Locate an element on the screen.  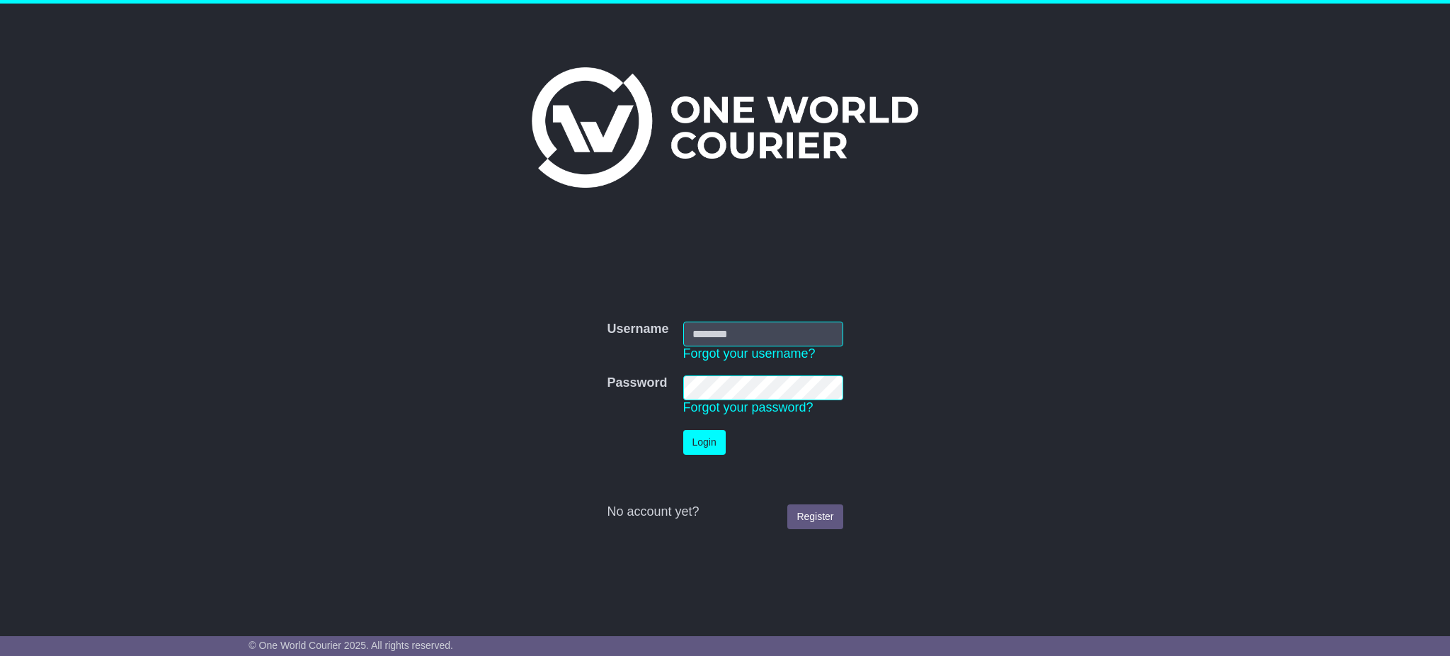
label: Username is located at coordinates (637, 329).